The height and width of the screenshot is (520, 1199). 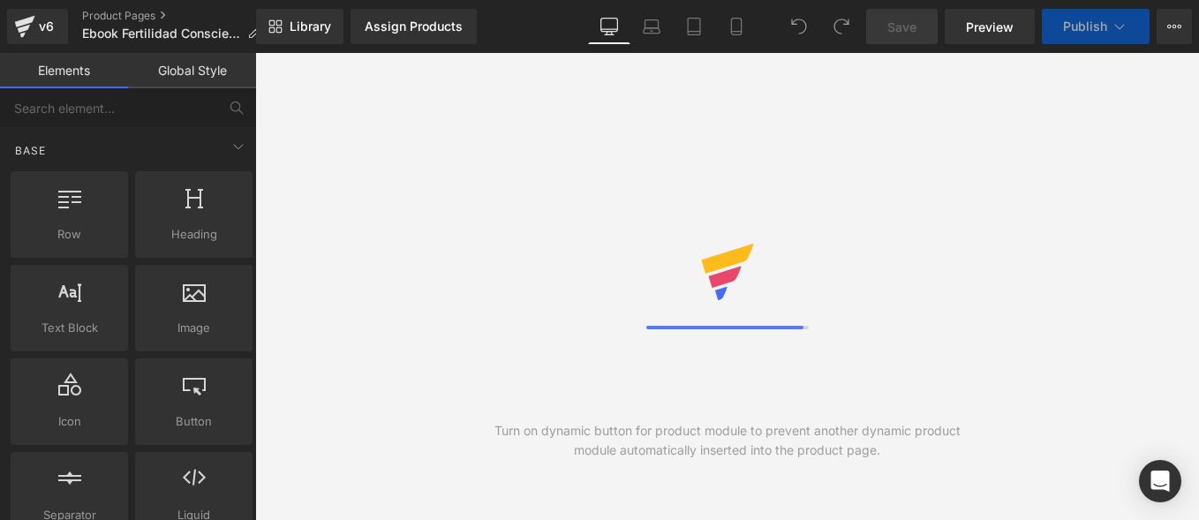 What do you see at coordinates (1174, 26) in the screenshot?
I see `button: More` at bounding box center [1174, 26].